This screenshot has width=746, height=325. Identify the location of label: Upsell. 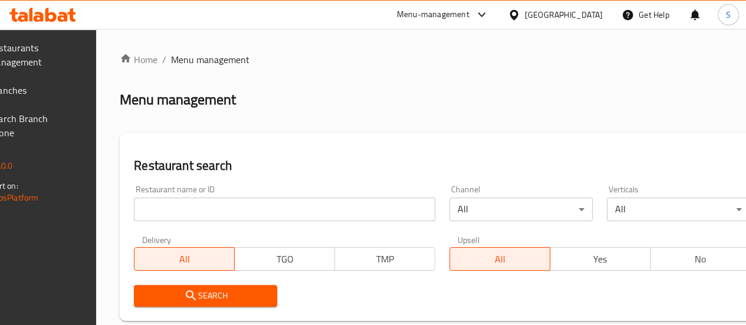
(468, 239).